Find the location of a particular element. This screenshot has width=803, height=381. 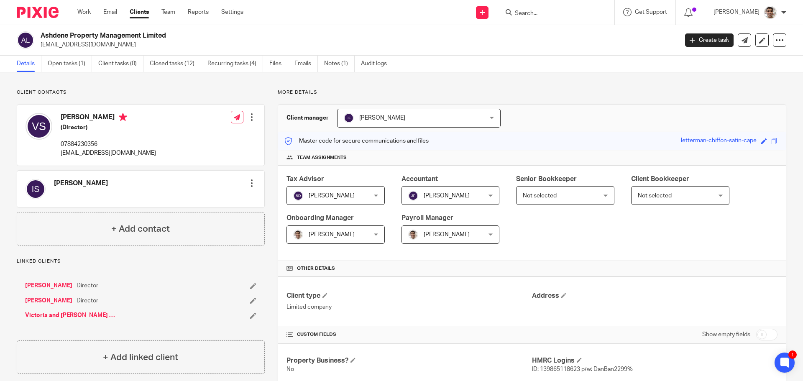

h4: + Add linked client is located at coordinates (140, 357).